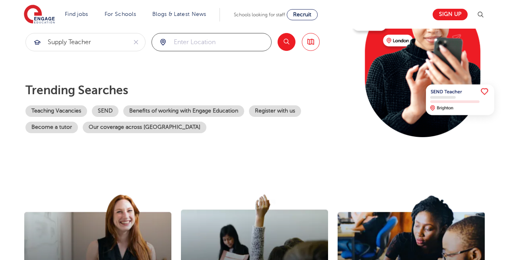 This screenshot has height=260, width=509. Describe the element at coordinates (136, 42) in the screenshot. I see `button: Clear` at that location.